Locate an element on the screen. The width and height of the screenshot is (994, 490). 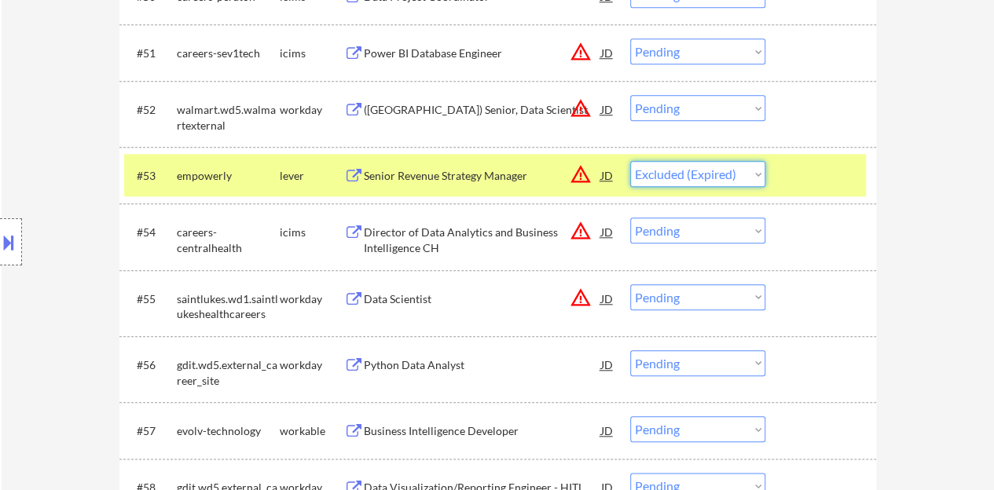
div: Business Intelligence Developer is located at coordinates (482, 431).